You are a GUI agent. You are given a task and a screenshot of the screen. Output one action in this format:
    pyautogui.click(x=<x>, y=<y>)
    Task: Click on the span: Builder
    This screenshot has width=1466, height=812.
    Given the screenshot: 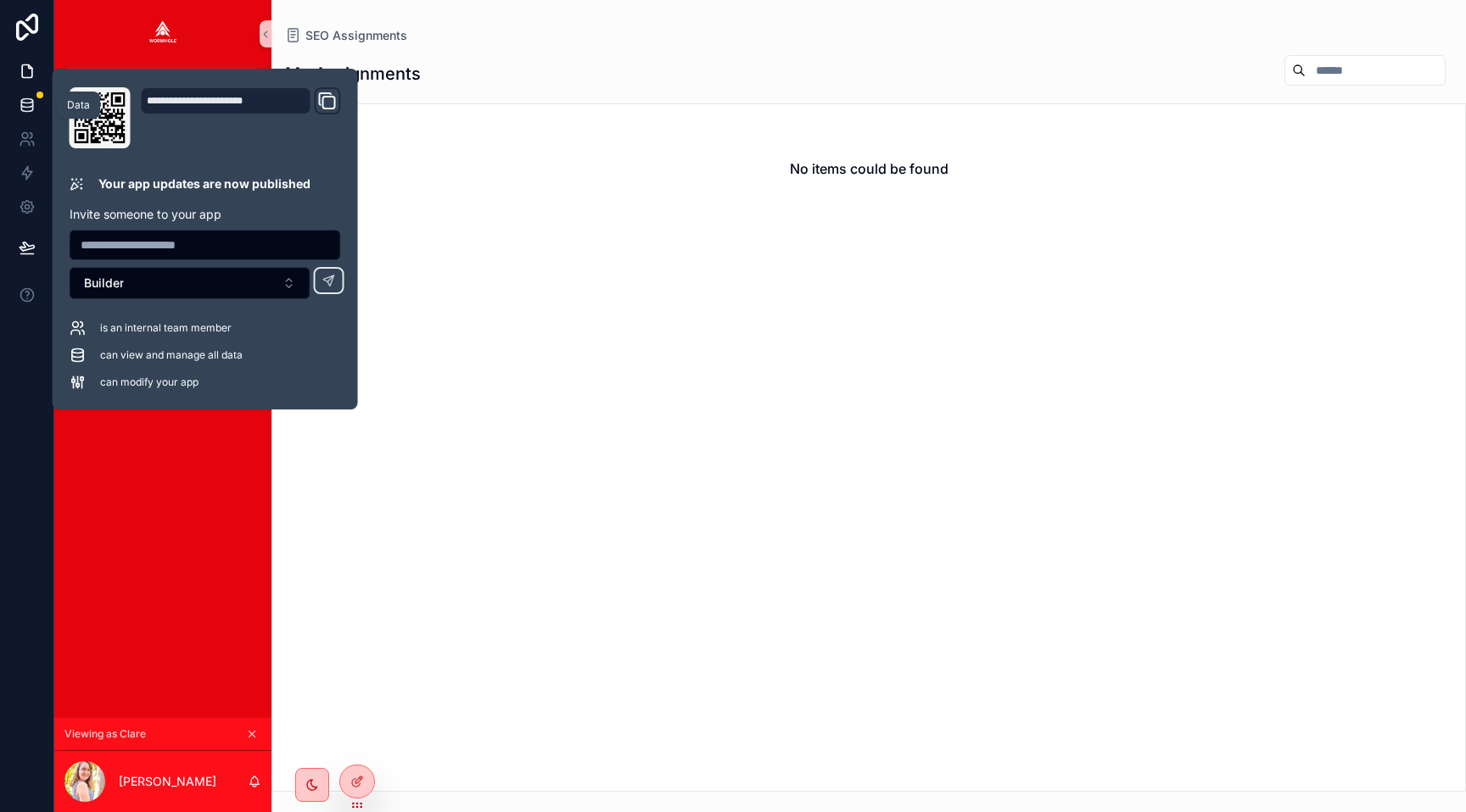 What is the action you would take?
    pyautogui.click(x=103, y=283)
    